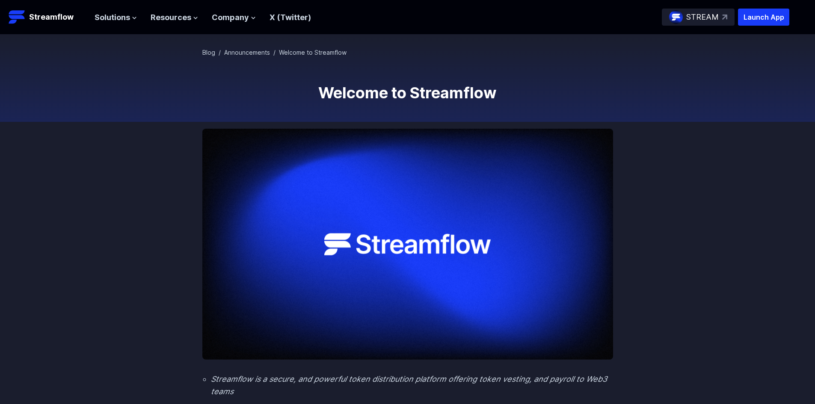 The image size is (815, 404). Describe the element at coordinates (51, 17) in the screenshot. I see `p: Streamflow` at that location.